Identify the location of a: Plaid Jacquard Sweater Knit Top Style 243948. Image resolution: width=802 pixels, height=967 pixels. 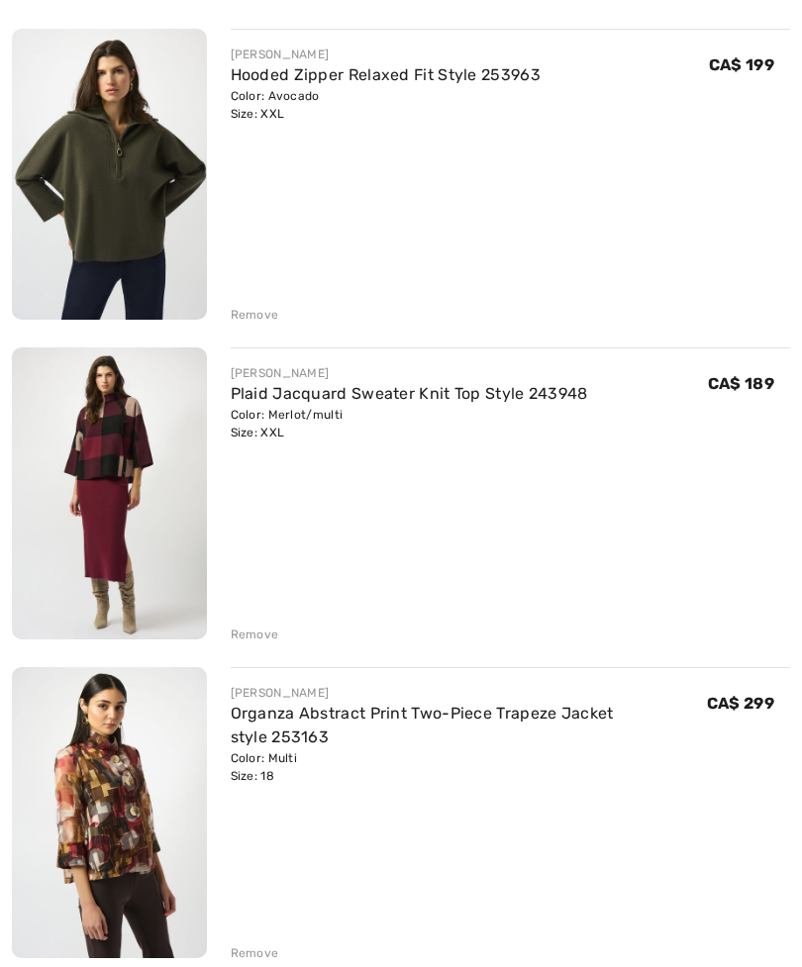
(409, 393).